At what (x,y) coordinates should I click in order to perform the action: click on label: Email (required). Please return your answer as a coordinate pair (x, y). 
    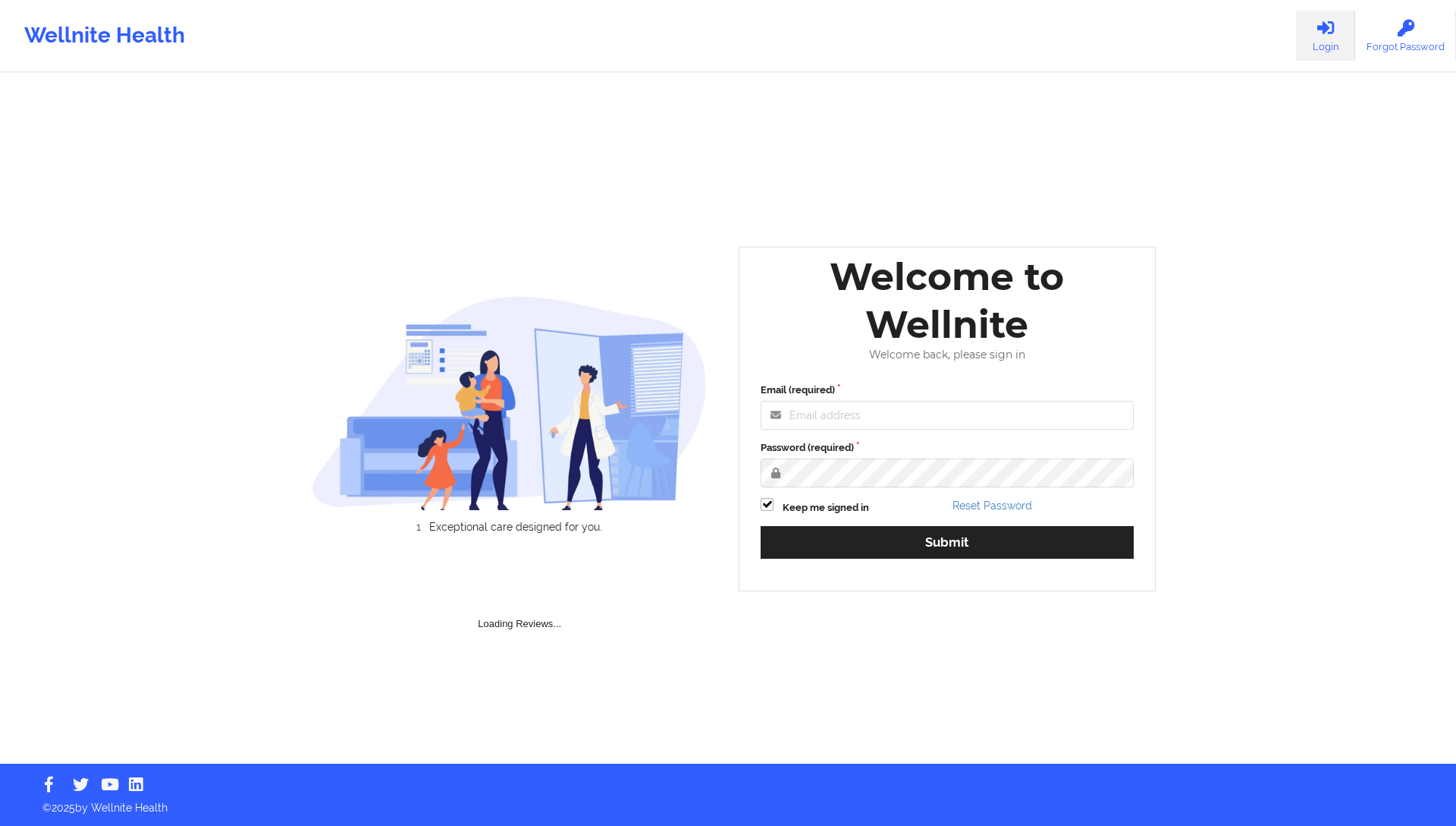
    Looking at the image, I should click on (948, 390).